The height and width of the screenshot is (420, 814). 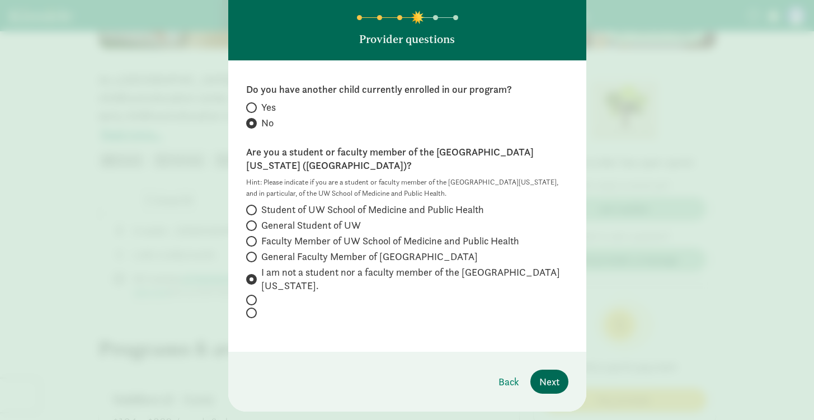 I want to click on label: Do you have another child currently enrolled in our program?, so click(x=407, y=89).